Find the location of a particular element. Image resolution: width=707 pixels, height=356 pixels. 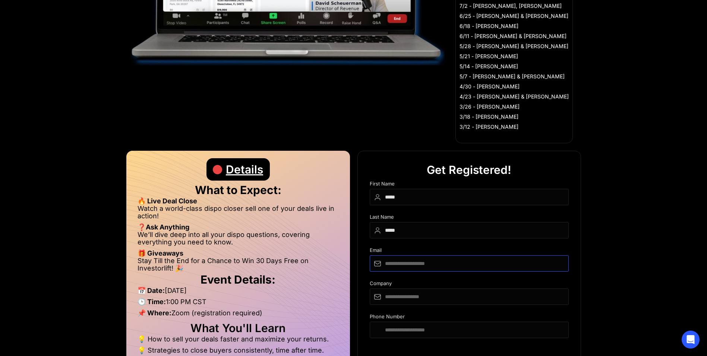

strong: 📌 Where: is located at coordinates (154, 312).